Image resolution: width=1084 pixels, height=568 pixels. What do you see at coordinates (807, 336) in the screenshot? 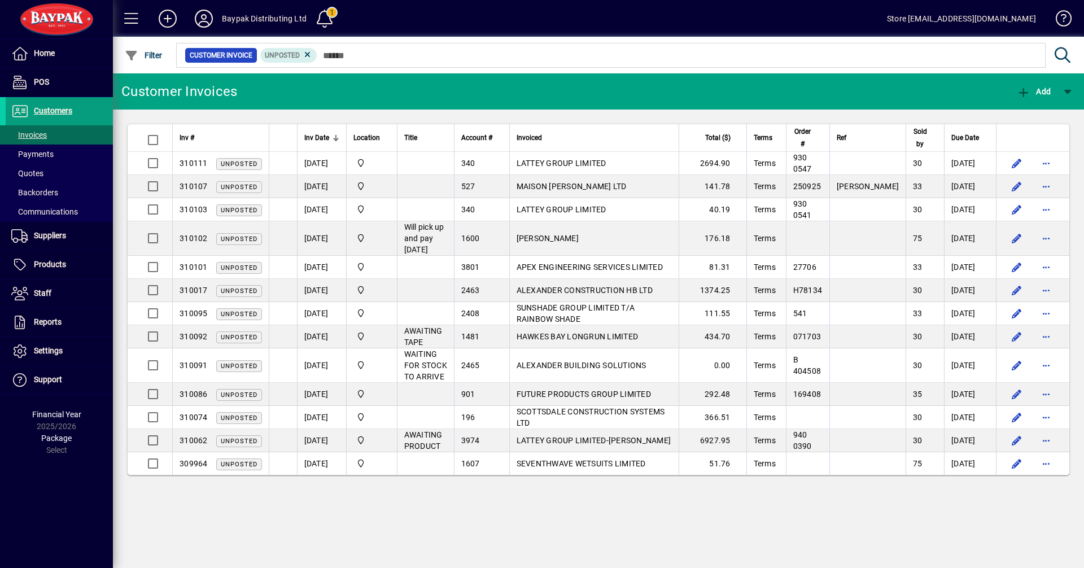
I see `span: 071703` at bounding box center [807, 336].